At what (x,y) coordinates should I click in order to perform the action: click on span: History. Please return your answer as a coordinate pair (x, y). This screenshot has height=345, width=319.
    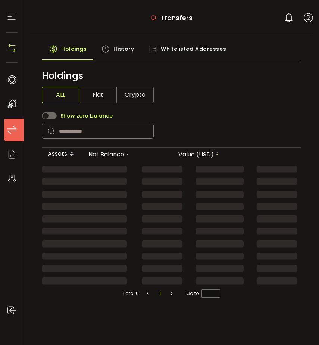
    Looking at the image, I should click on (123, 49).